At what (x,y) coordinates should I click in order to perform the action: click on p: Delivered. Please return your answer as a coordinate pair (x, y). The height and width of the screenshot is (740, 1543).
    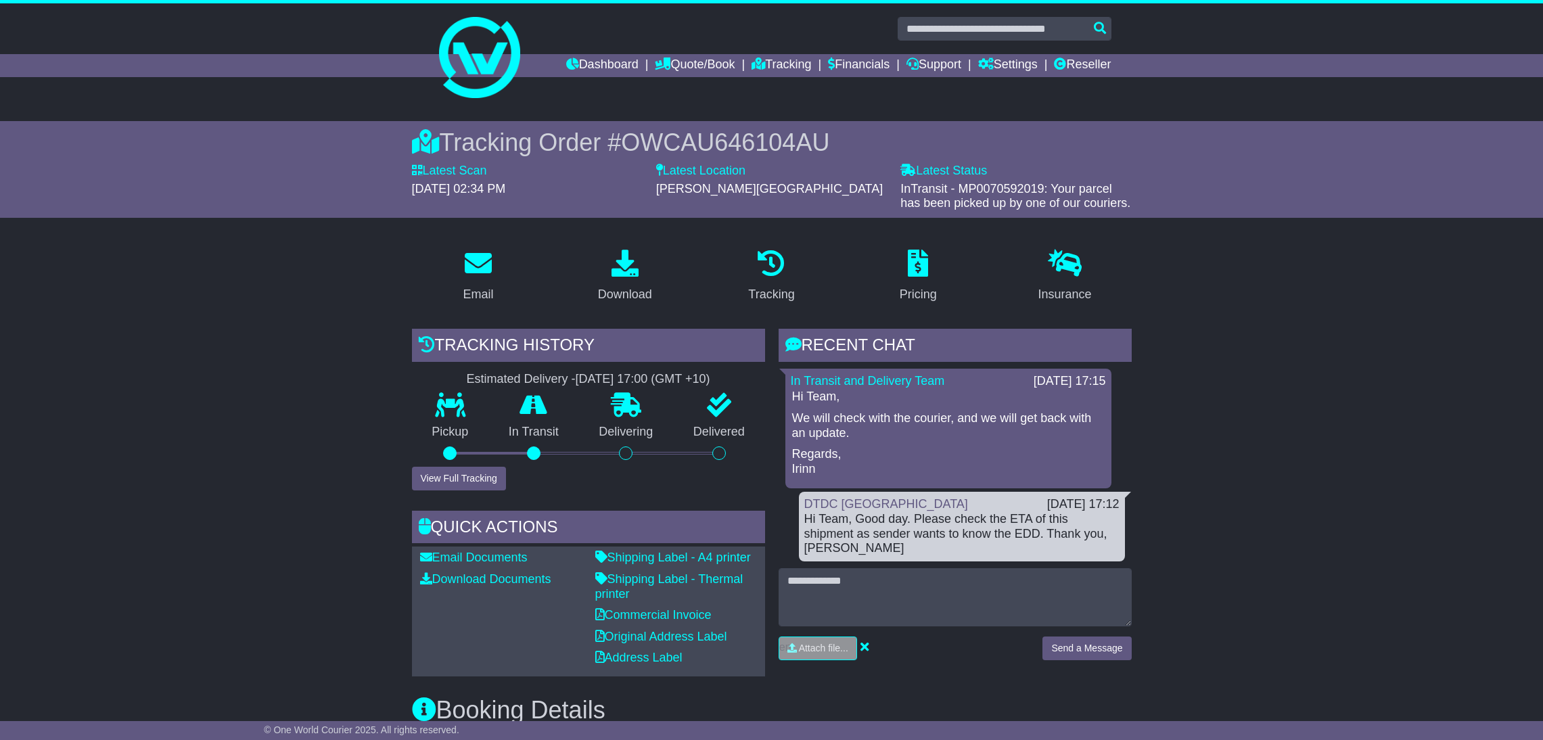
    Looking at the image, I should click on (719, 432).